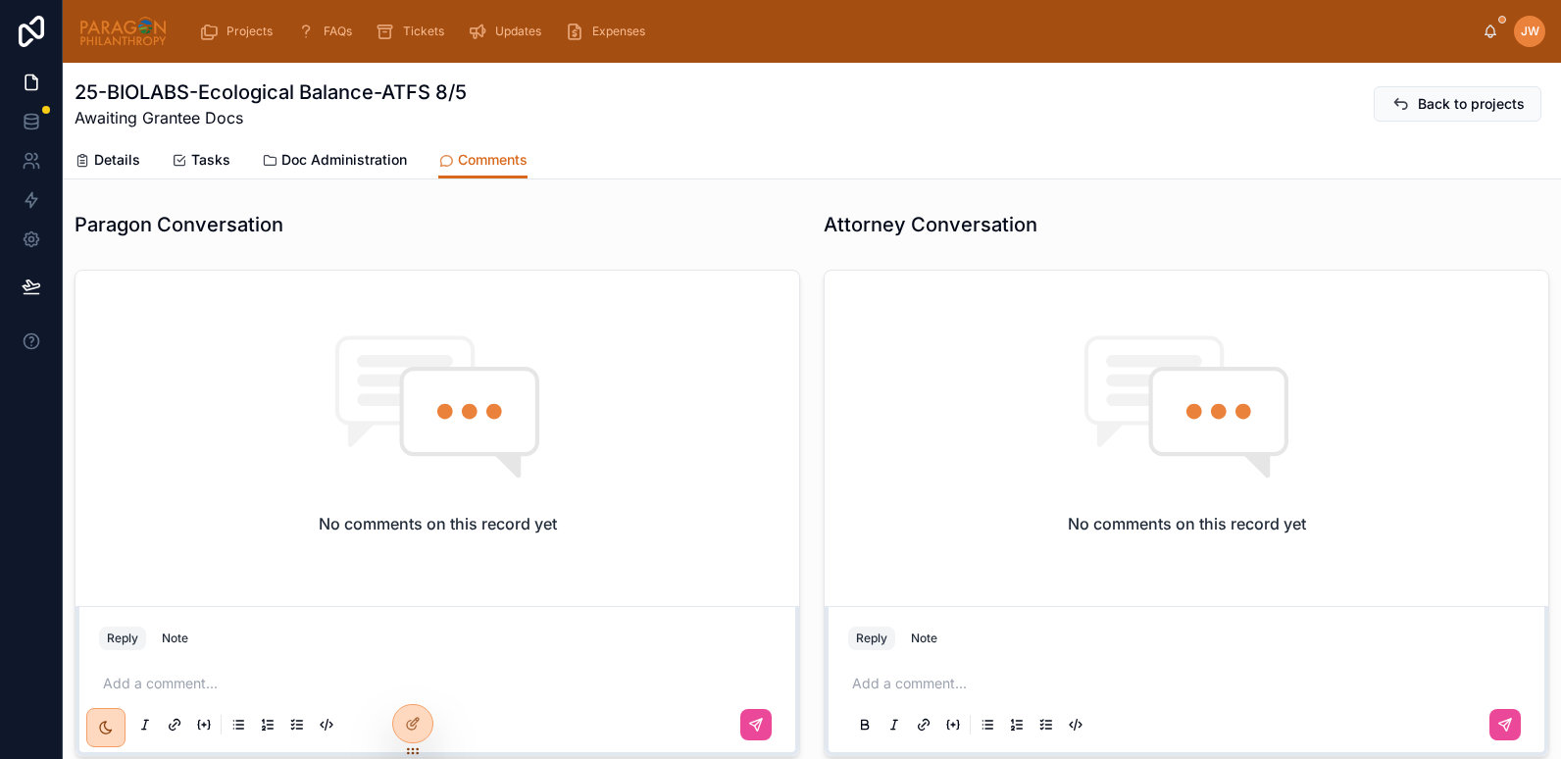 The width and height of the screenshot is (1561, 759). I want to click on button: Back to projects, so click(1457, 104).